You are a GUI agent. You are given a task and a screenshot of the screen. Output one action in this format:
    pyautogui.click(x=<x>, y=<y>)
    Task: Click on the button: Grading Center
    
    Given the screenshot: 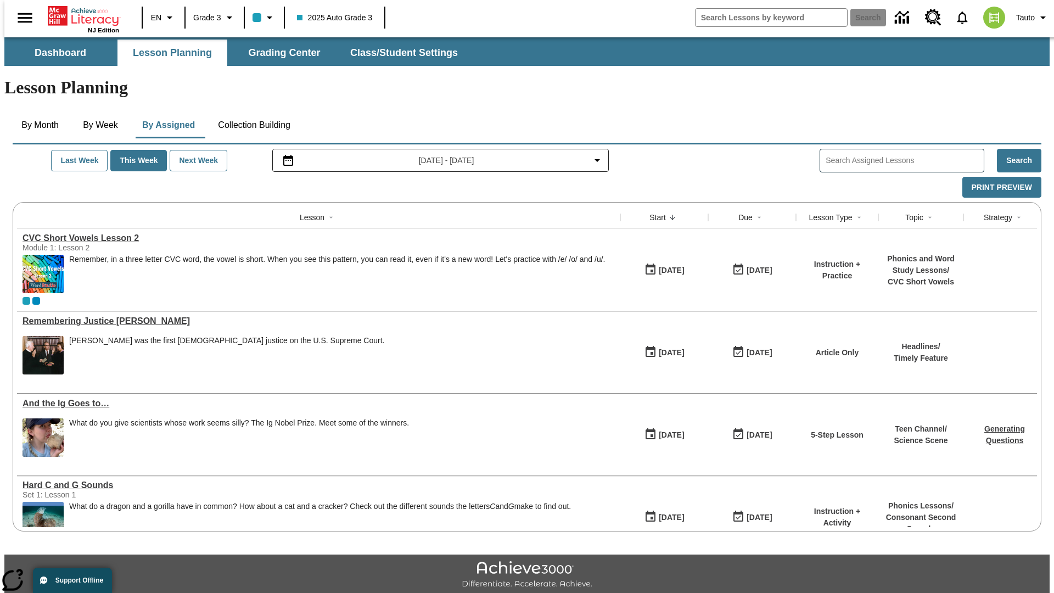 What is the action you would take?
    pyautogui.click(x=284, y=53)
    